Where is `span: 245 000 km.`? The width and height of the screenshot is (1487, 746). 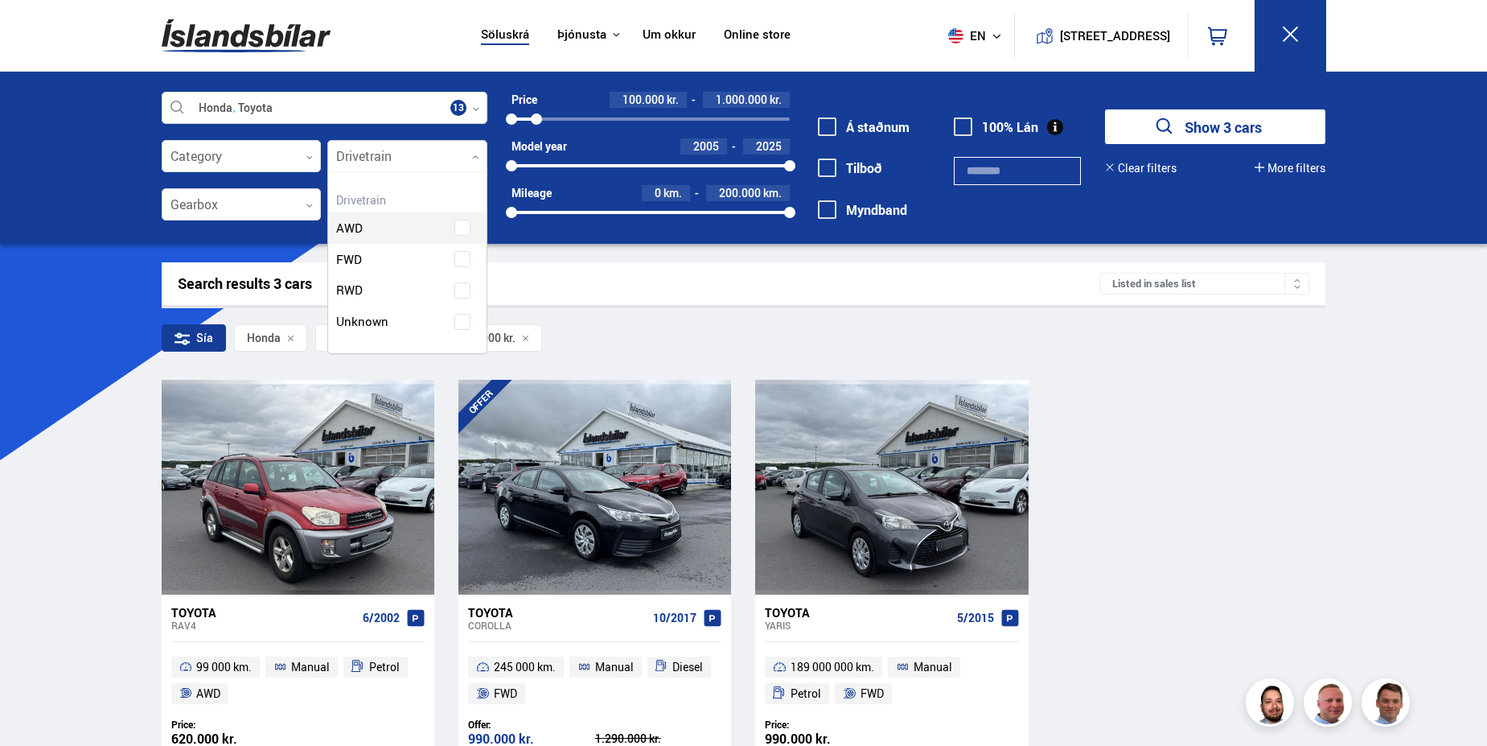 span: 245 000 km. is located at coordinates (524, 667).